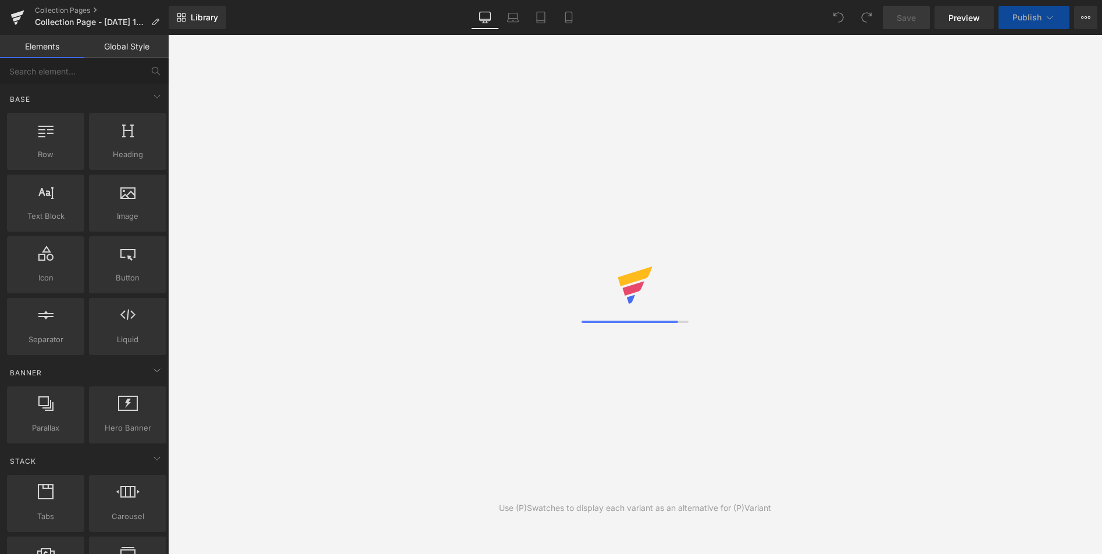 The width and height of the screenshot is (1102, 554). Describe the element at coordinates (906, 17) in the screenshot. I see `span: Save` at that location.